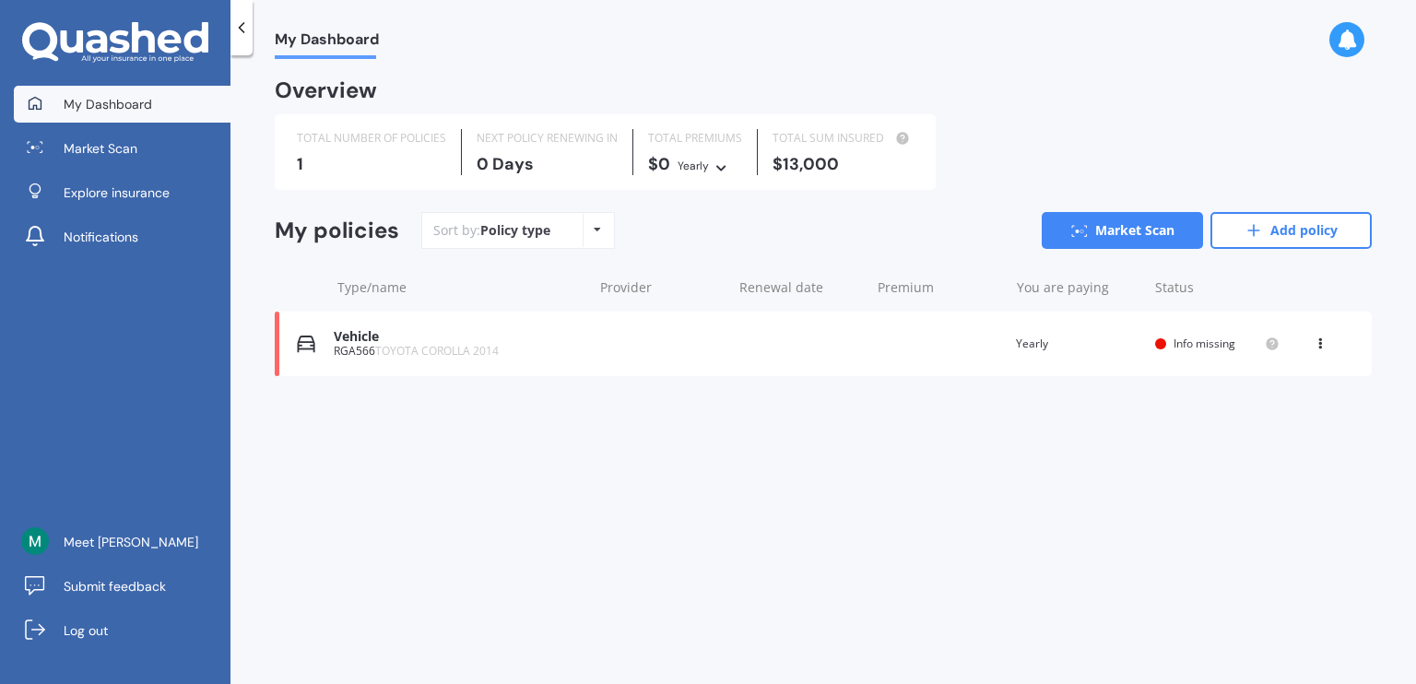 Image resolution: width=1416 pixels, height=684 pixels. Describe the element at coordinates (35, 541) in the screenshot. I see `img: ACg8ocL_ILBKxYytfOsSdX51SSh8tDyWpPd8nGcgiMf3va_65RmF3g=s96-c` at that location.